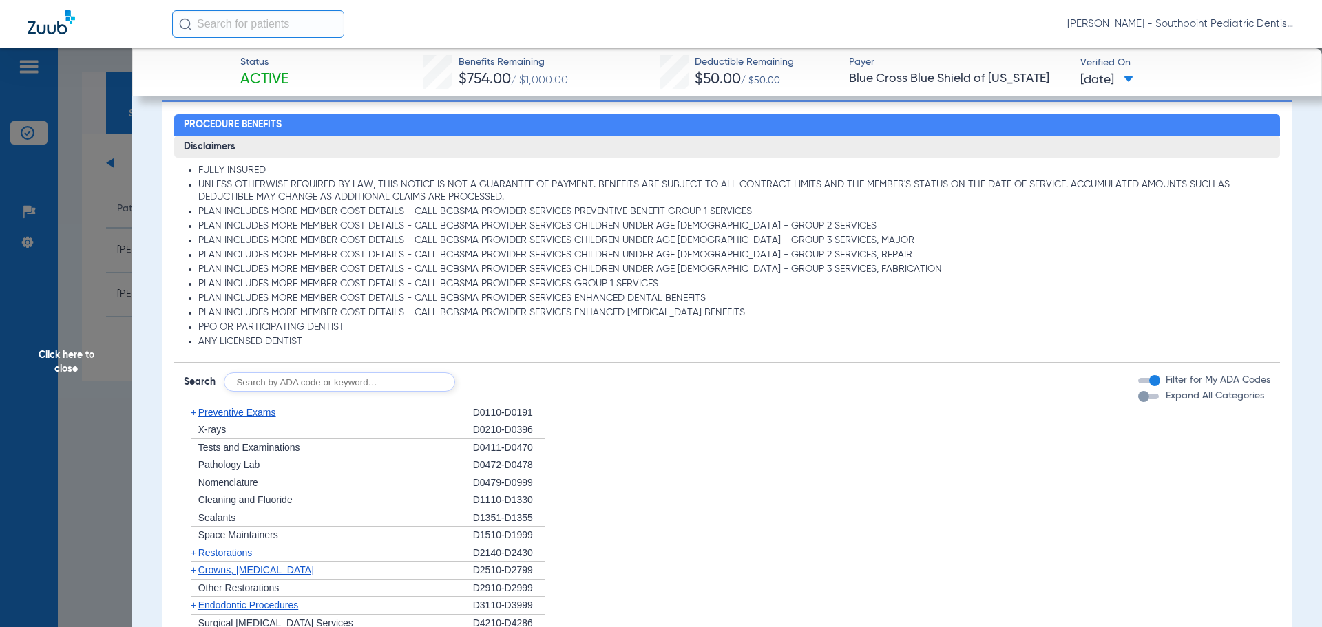  Describe the element at coordinates (212, 430) in the screenshot. I see `span: X-rays` at that location.